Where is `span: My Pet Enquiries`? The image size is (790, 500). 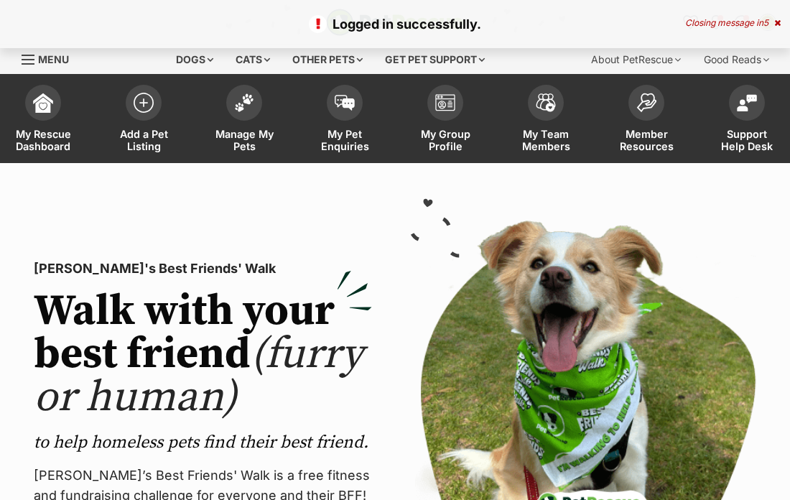 span: My Pet Enquiries is located at coordinates (345, 140).